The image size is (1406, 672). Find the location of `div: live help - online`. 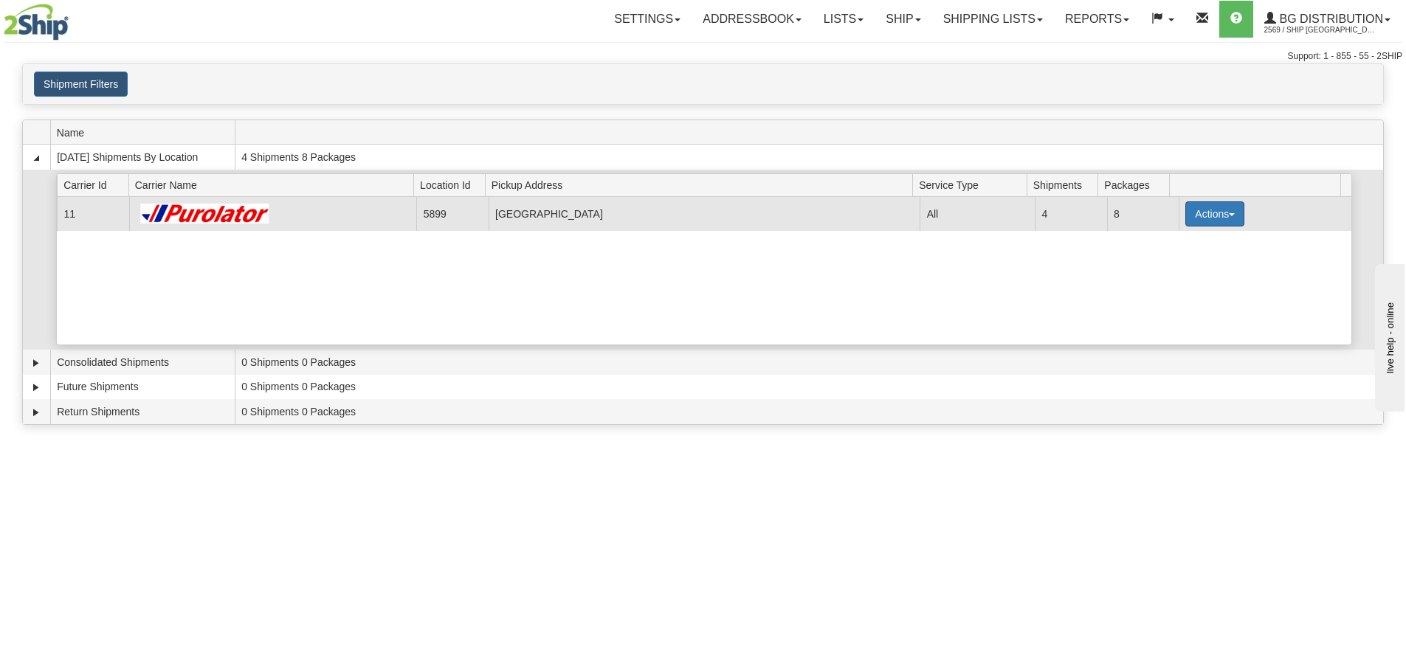

div: live help - online is located at coordinates (74, 18).